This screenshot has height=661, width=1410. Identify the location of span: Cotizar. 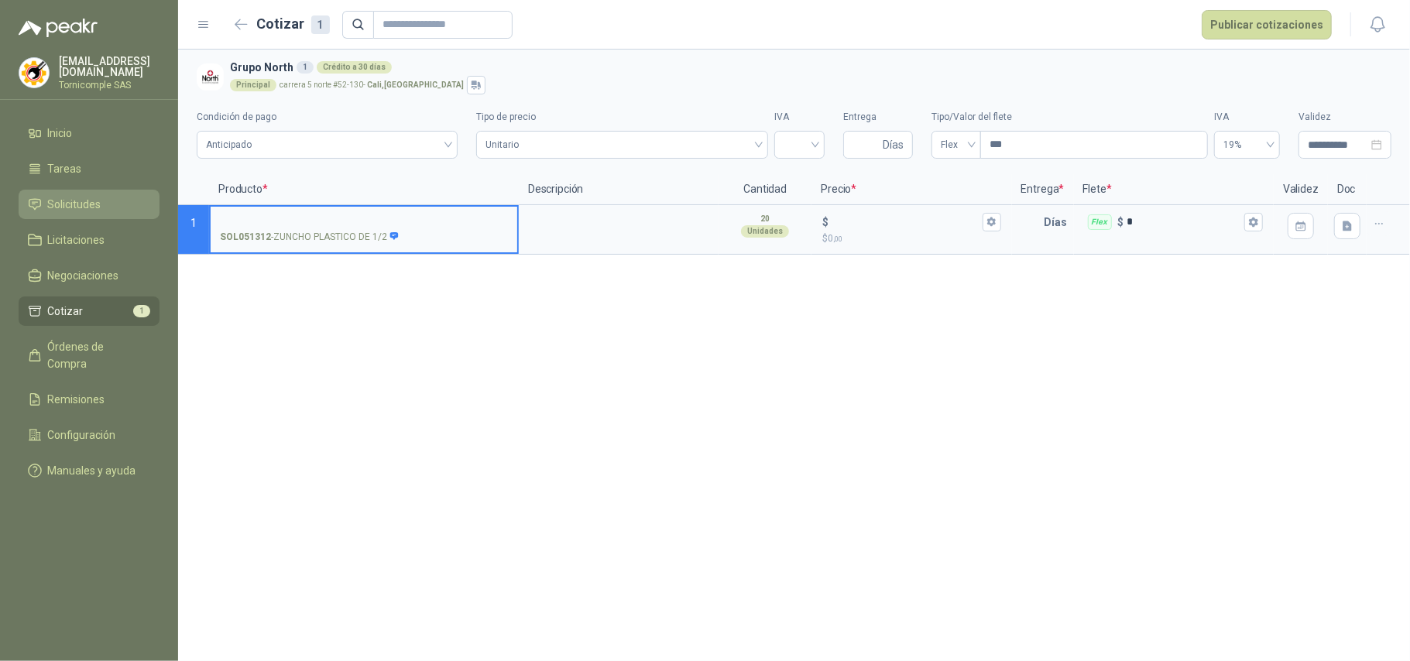
(66, 311).